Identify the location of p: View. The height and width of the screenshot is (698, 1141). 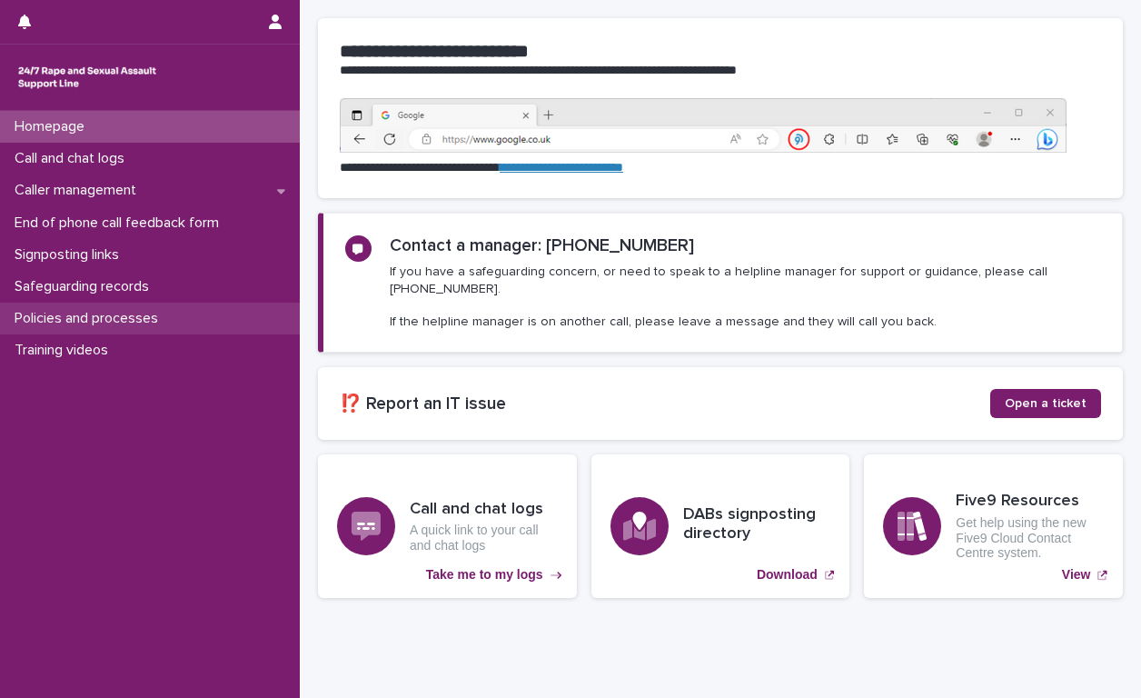
(1077, 574).